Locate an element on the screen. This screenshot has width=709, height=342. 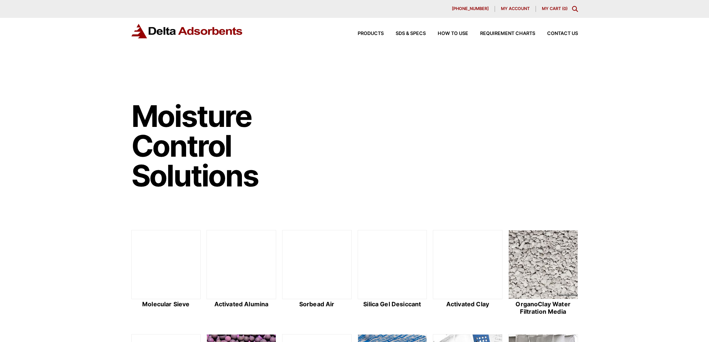
a: SDS & SPECS is located at coordinates (405, 34).